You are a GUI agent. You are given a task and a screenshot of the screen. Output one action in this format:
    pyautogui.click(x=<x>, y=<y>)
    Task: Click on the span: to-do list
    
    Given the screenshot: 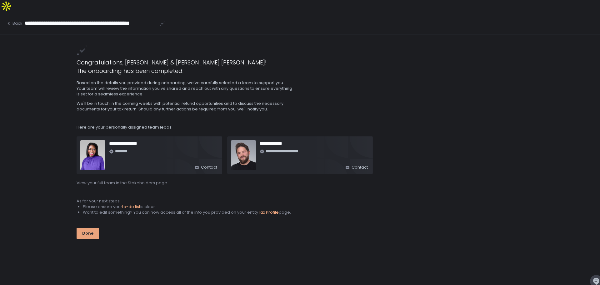 What is the action you would take?
    pyautogui.click(x=131, y=206)
    